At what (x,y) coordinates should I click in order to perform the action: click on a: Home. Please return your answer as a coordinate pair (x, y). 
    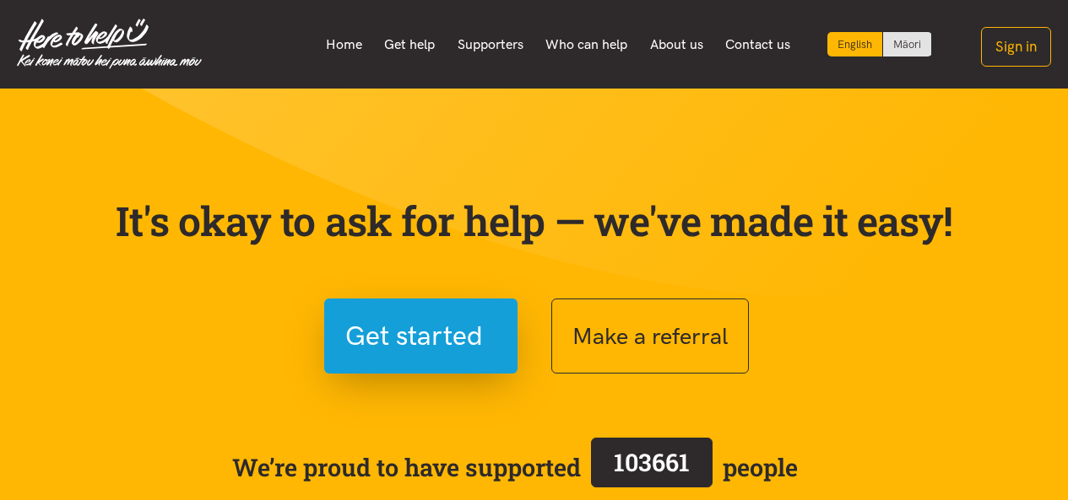
    Looking at the image, I should click on (343, 45).